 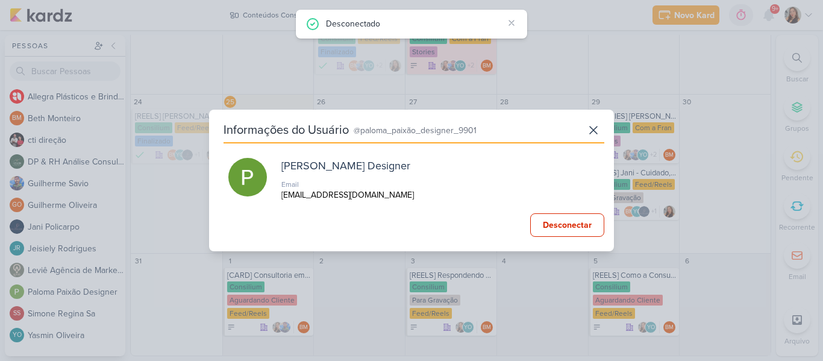 I want to click on label: Email, so click(x=290, y=184).